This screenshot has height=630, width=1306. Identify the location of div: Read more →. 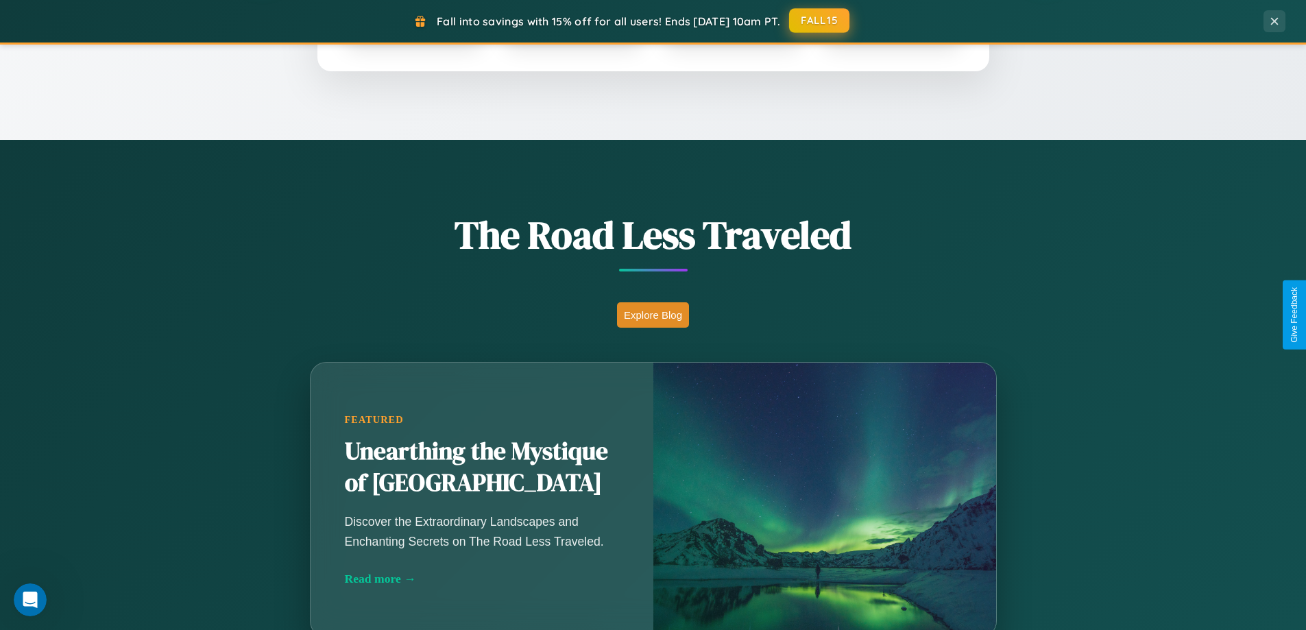
(482, 579).